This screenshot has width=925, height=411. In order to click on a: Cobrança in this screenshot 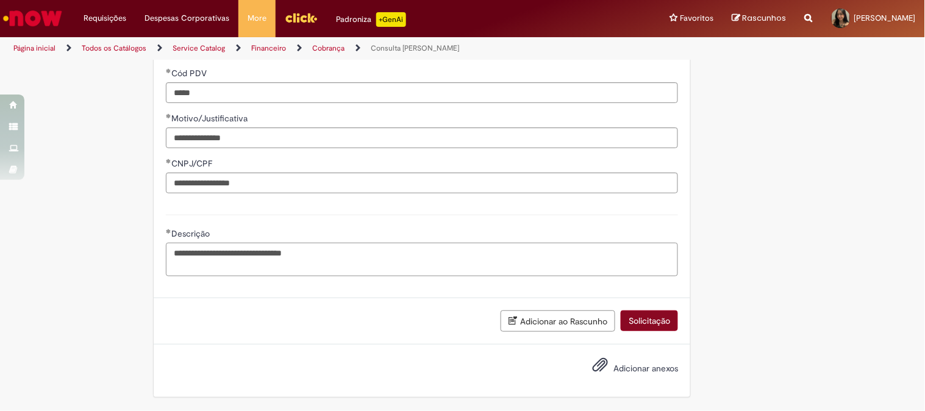, I will do `click(328, 48)`.